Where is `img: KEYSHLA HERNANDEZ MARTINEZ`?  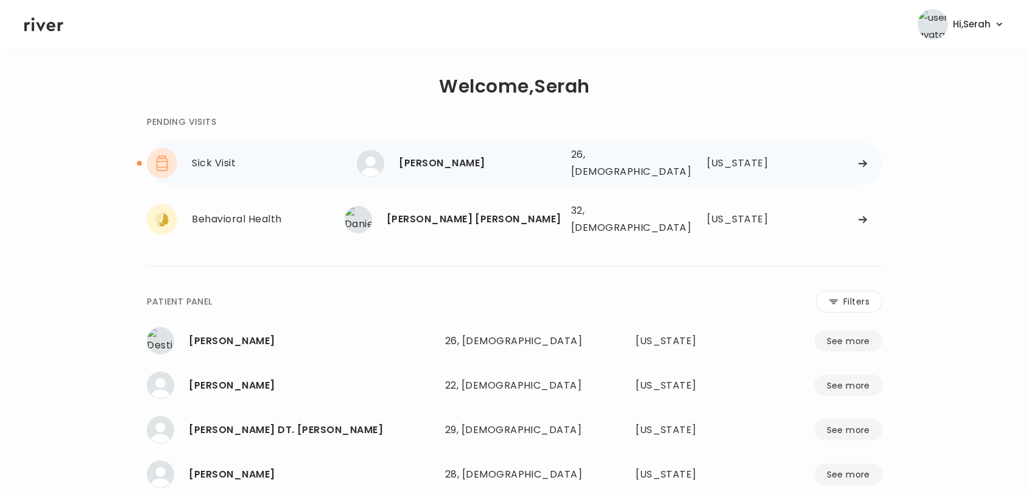 img: KEYSHLA HERNANDEZ MARTINEZ is located at coordinates (160, 385).